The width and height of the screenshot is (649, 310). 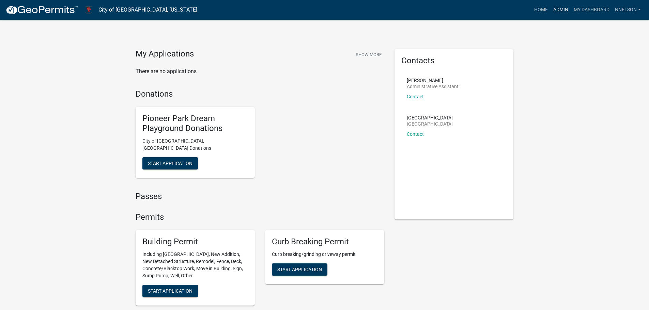 What do you see at coordinates (260, 197) in the screenshot?
I see `h4: Passes` at bounding box center [260, 197].